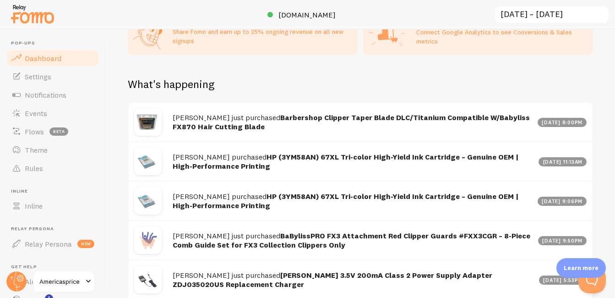 Image resolution: width=615 pixels, height=298 pixels. What do you see at coordinates (36, 150) in the screenshot?
I see `span: Theme` at bounding box center [36, 150].